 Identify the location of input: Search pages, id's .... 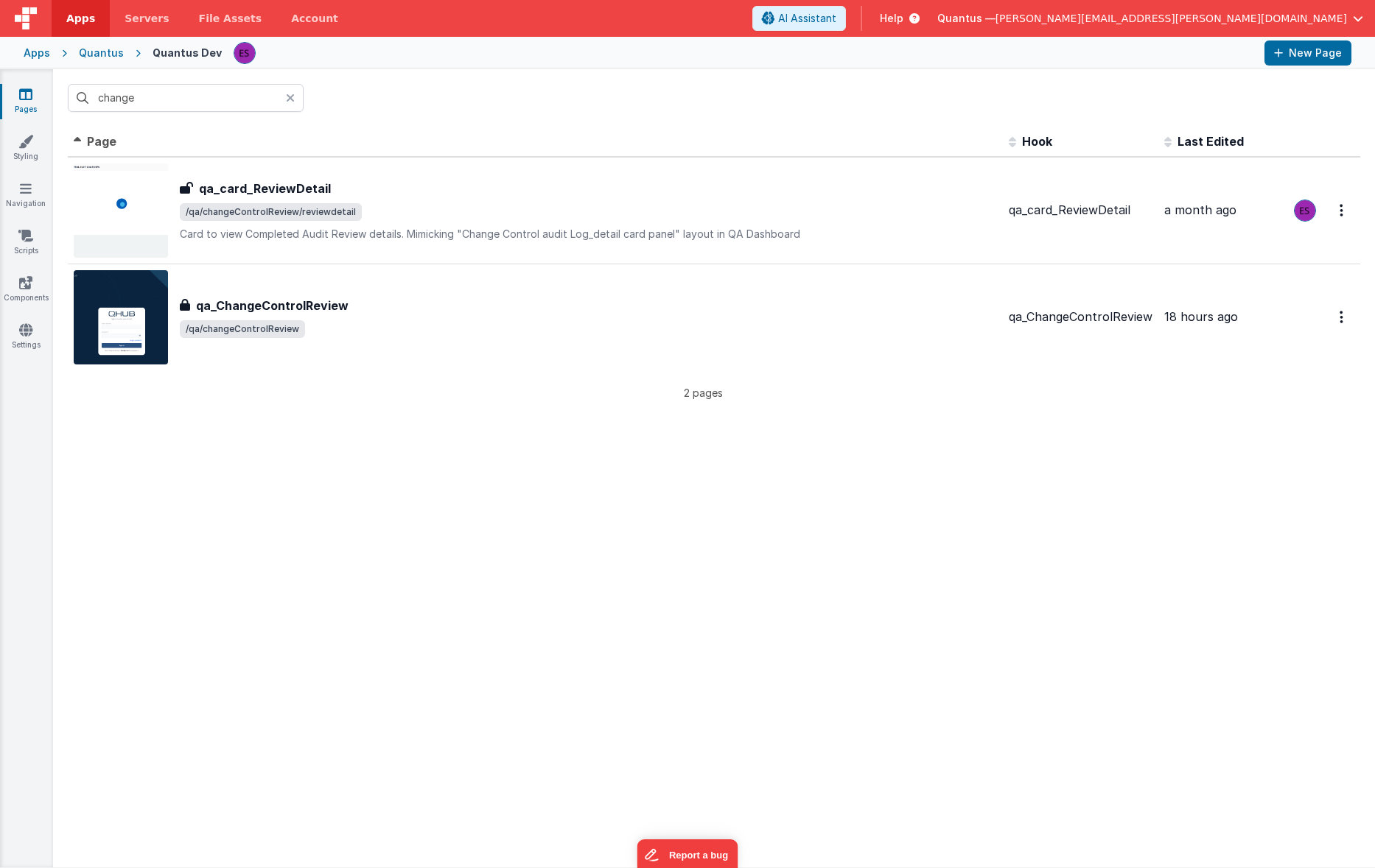
(185, 98).